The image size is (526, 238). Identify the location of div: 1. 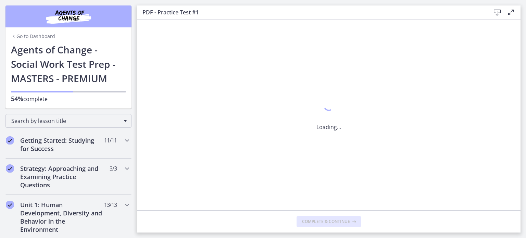
(329, 107).